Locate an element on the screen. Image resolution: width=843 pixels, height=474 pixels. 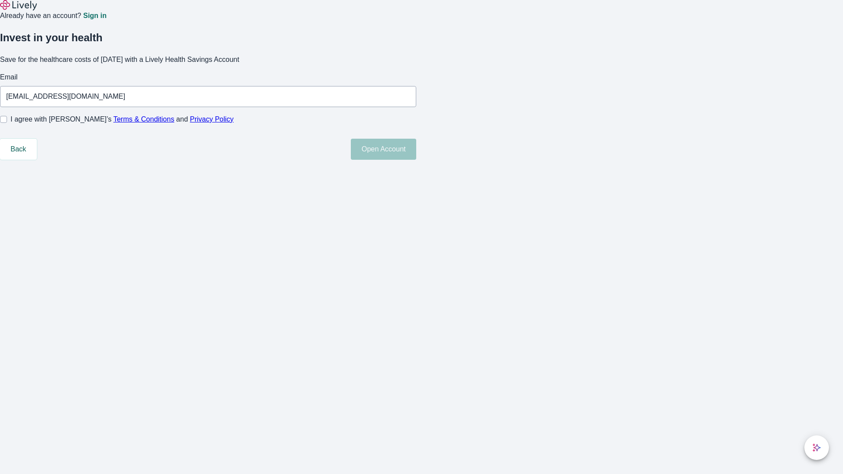
a: Sign in is located at coordinates (94, 16).